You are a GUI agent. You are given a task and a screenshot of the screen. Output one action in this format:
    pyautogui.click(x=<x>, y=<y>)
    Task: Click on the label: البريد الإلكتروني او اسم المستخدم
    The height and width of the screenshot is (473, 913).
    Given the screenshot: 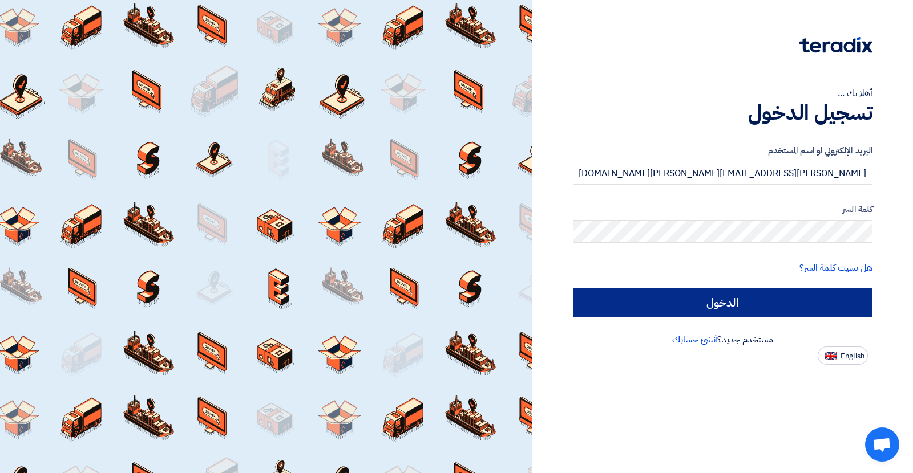 What is the action you would take?
    pyautogui.click(x=722, y=151)
    